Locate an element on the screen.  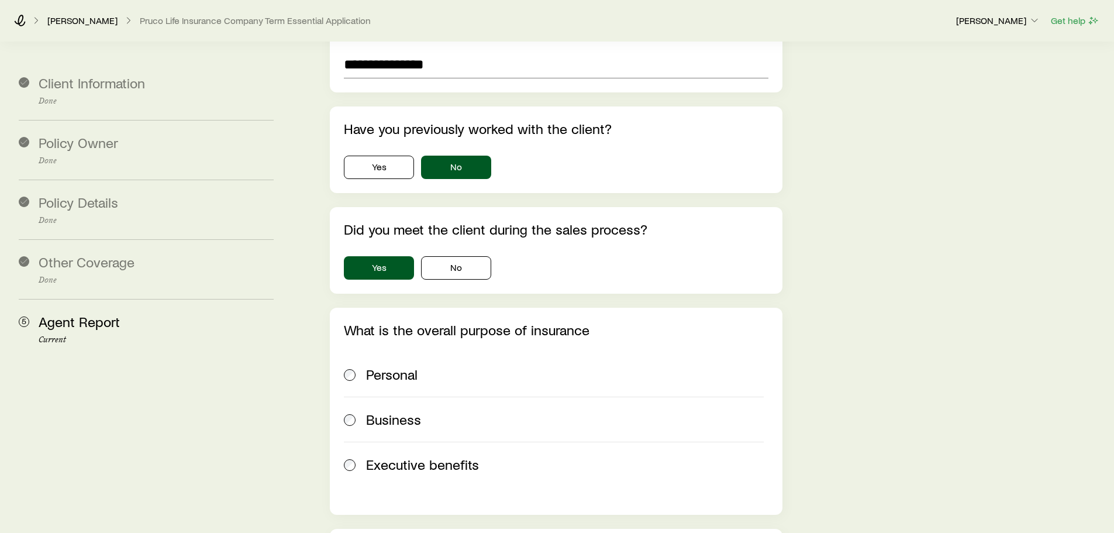
span: Other Coverage is located at coordinates (87, 261).